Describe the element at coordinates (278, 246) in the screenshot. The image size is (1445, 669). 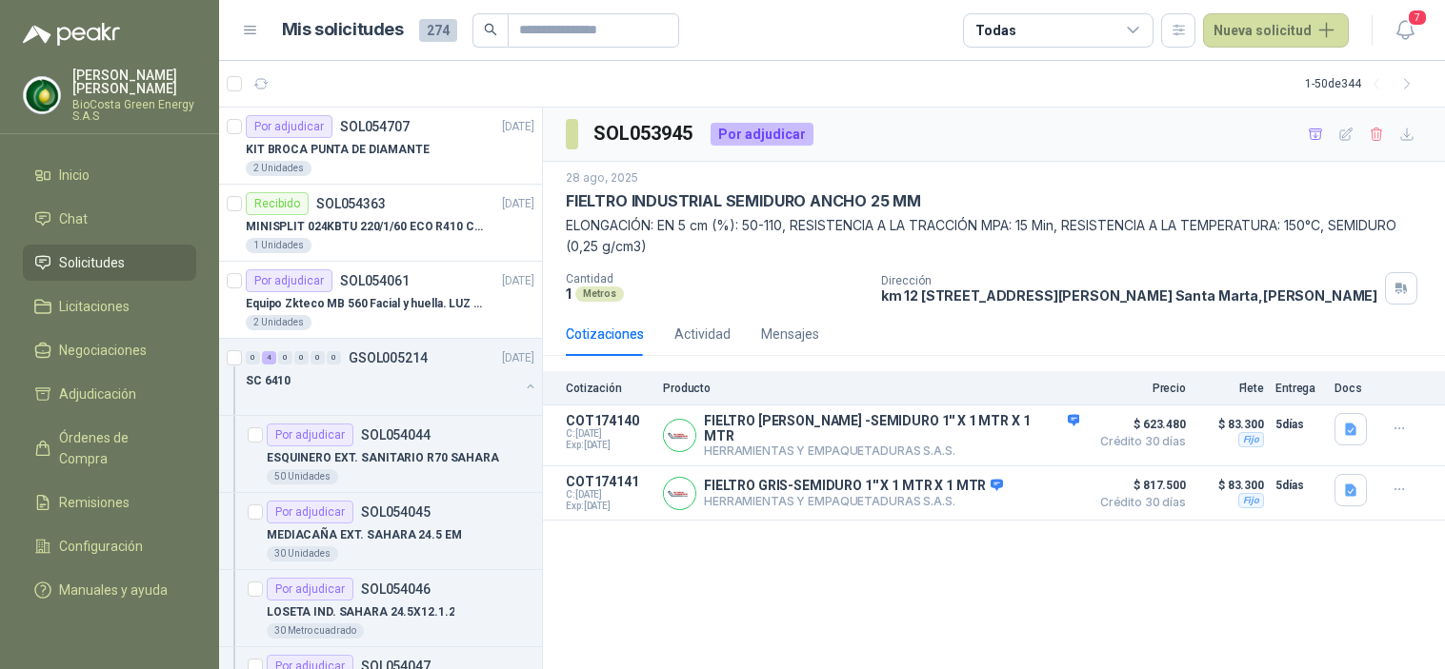
I see `div: 1 Unidades` at that location.